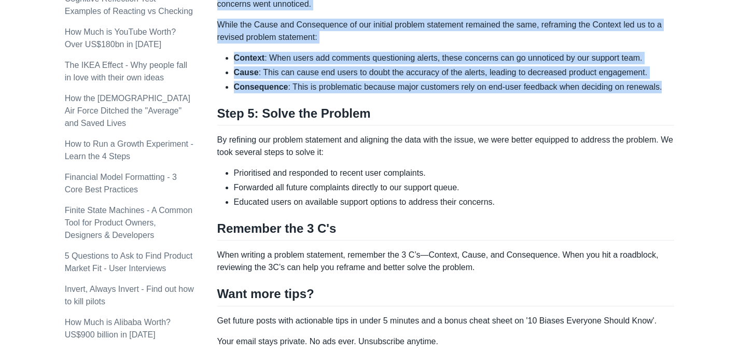 Image resolution: width=739 pixels, height=352 pixels. I want to click on a: 5 Questions to Ask to Find Product Market Fit - User Interviews, so click(129, 262).